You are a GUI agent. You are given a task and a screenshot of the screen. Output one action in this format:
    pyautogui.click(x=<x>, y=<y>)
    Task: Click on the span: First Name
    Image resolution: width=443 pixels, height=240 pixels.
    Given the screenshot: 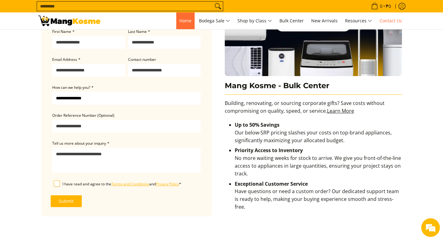 What is the action you would take?
    pyautogui.click(x=61, y=31)
    